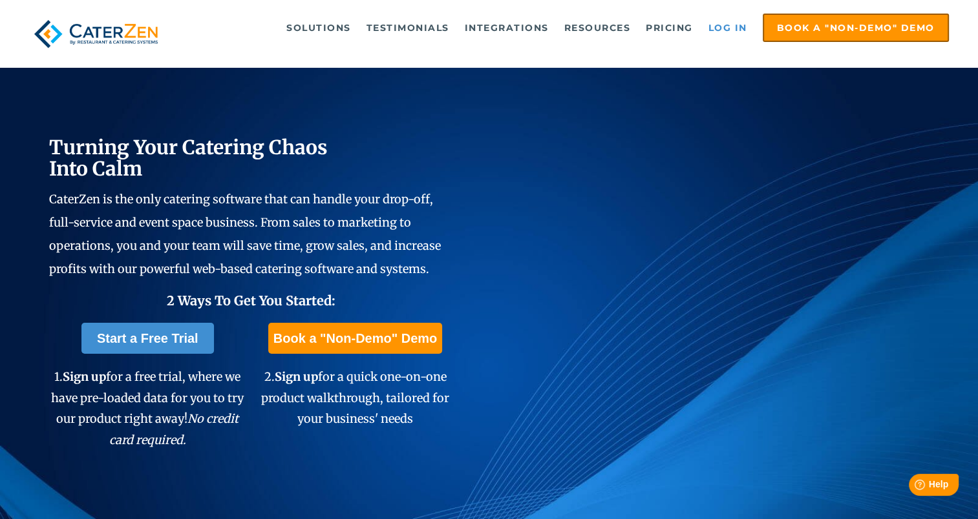  I want to click on img: caterzen, so click(96, 34).